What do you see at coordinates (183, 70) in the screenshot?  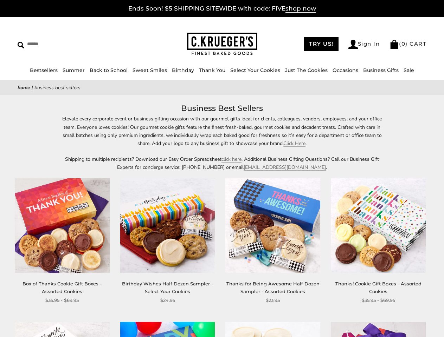 I see `a: Birthday` at bounding box center [183, 70].